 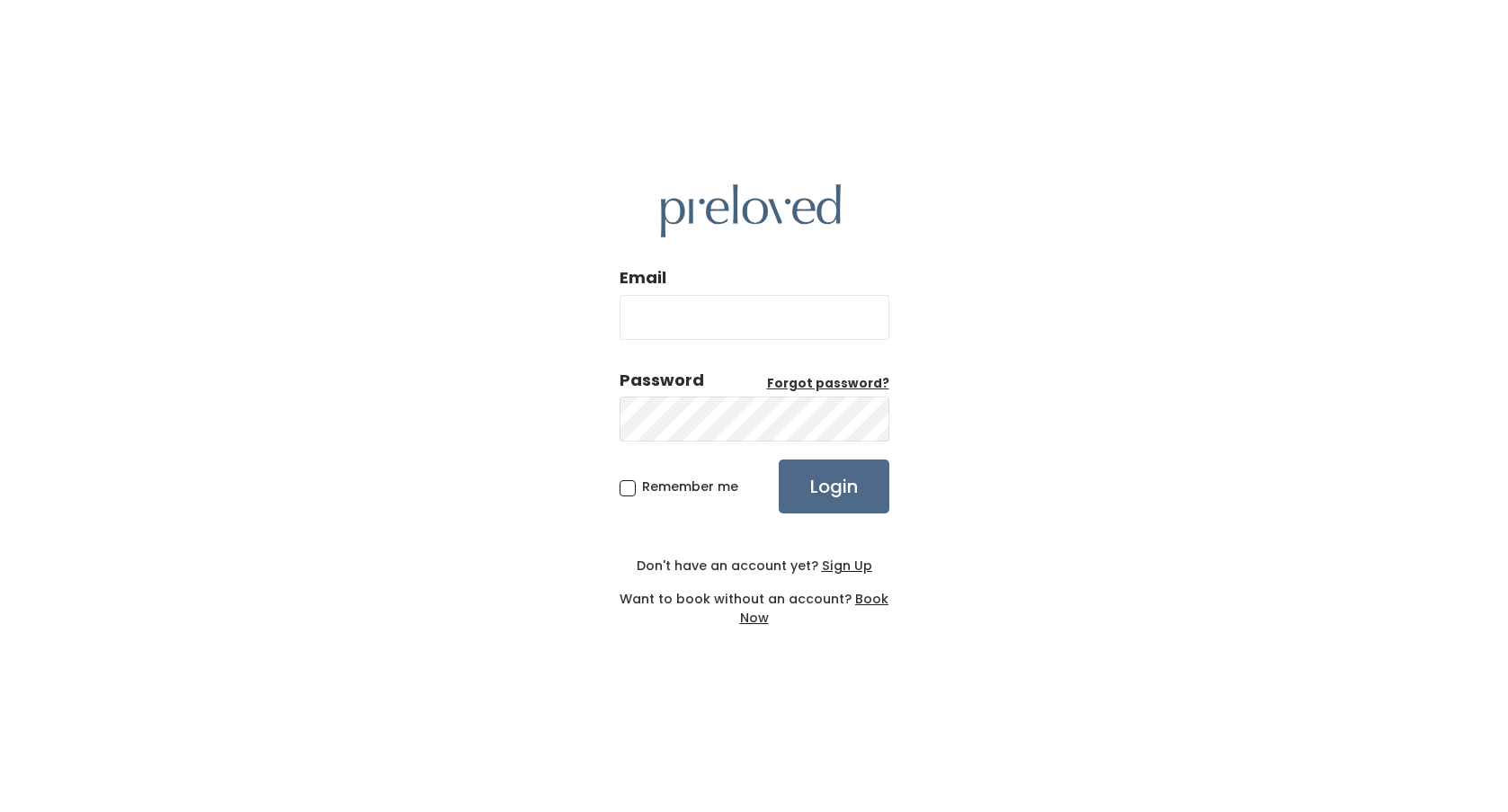 What do you see at coordinates (833, 486) in the screenshot?
I see `input: Login` at bounding box center [833, 486].